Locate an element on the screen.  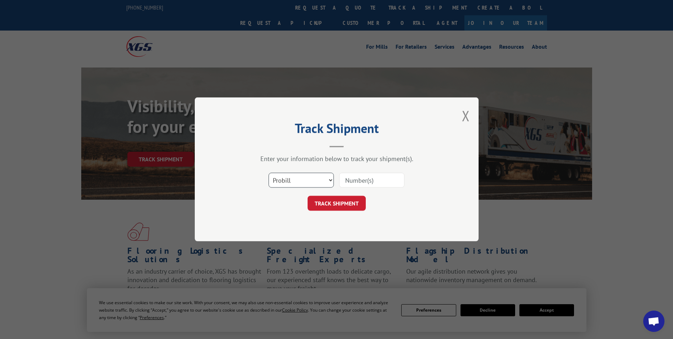
h2: Track Shipment is located at coordinates (337, 130).